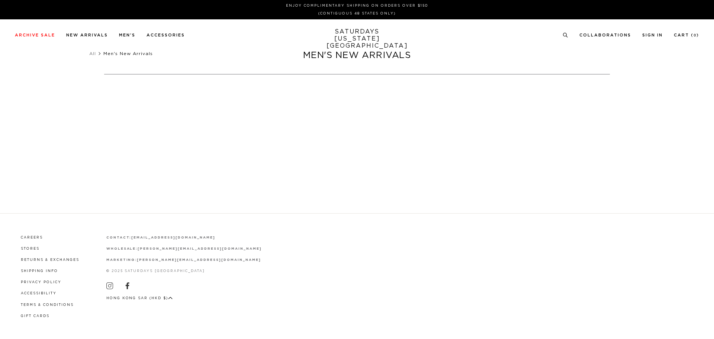 This screenshot has height=339, width=714. Describe the element at coordinates (35, 35) in the screenshot. I see `a: Archive Sale` at that location.